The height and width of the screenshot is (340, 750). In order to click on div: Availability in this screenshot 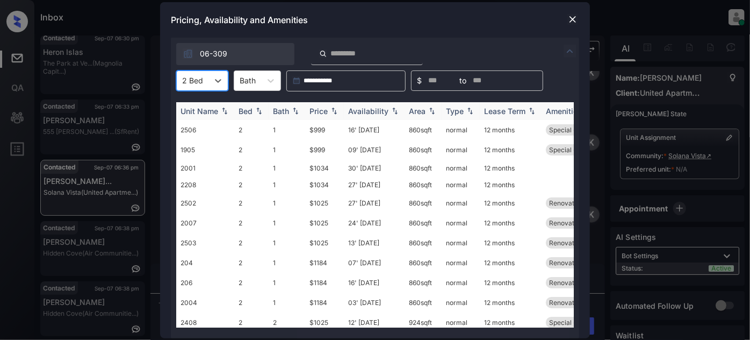, I will do `click(368, 111)`.